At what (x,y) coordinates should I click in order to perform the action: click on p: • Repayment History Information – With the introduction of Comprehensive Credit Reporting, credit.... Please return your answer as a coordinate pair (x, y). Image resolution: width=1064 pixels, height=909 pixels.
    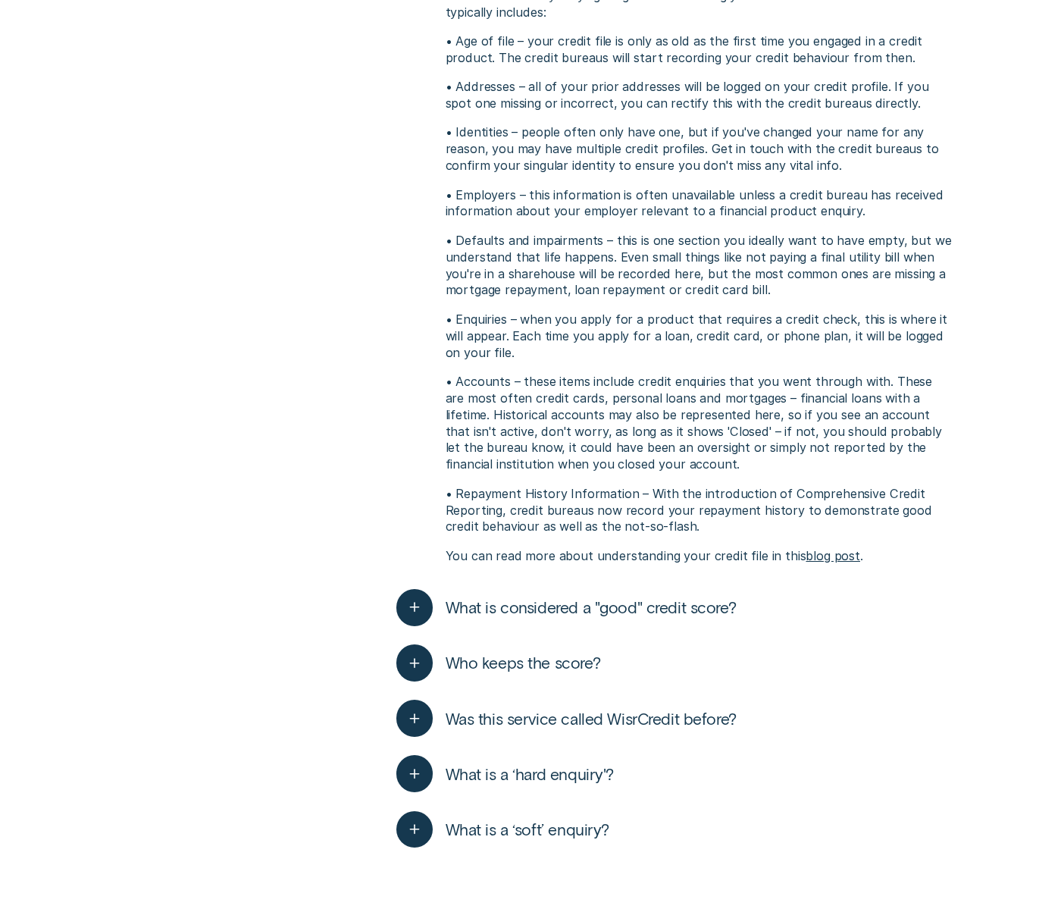
    Looking at the image, I should click on (699, 511).